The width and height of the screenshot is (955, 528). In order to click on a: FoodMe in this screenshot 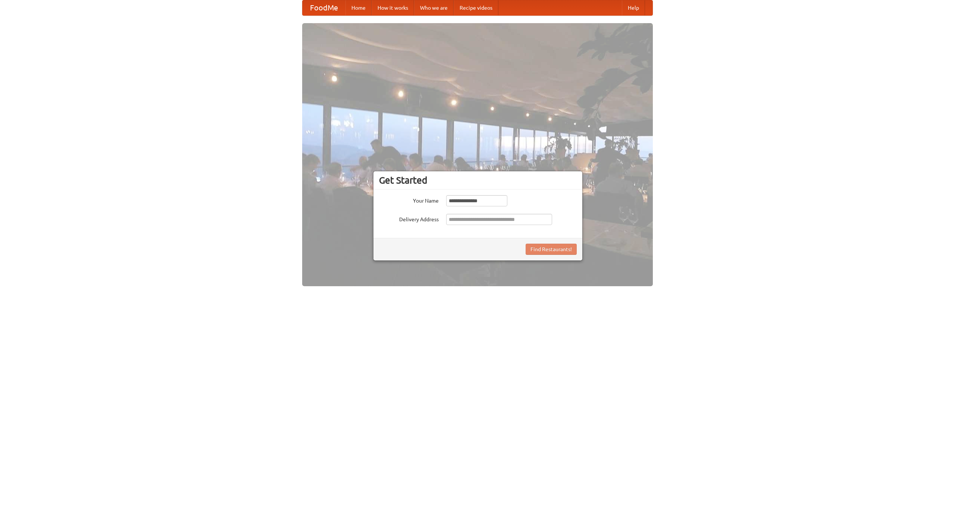, I will do `click(324, 8)`.